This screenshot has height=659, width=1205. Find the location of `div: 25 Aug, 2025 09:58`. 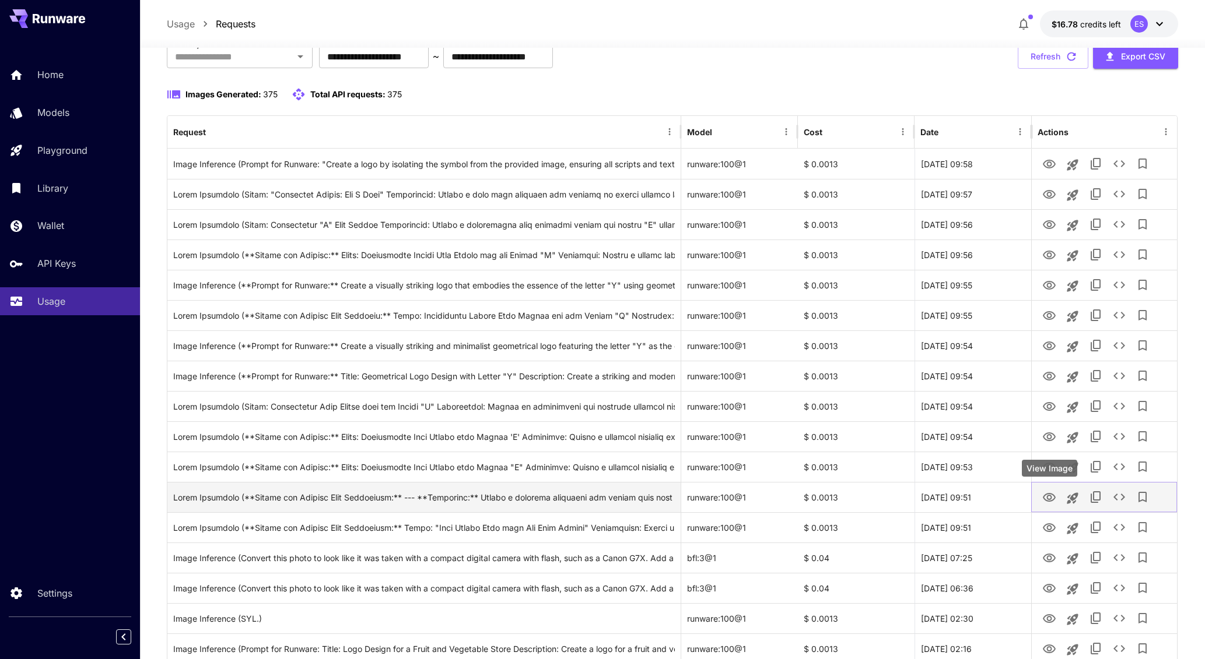

div: 25 Aug, 2025 09:58 is located at coordinates (973, 164).